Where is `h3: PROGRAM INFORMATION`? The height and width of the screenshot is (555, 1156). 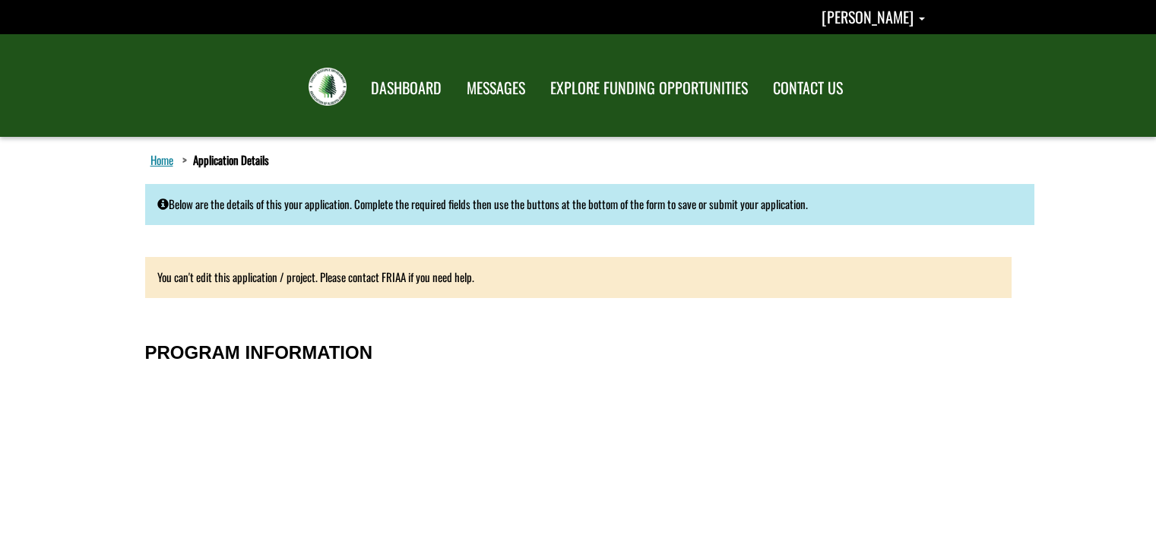 h3: PROGRAM INFORMATION is located at coordinates (578, 353).